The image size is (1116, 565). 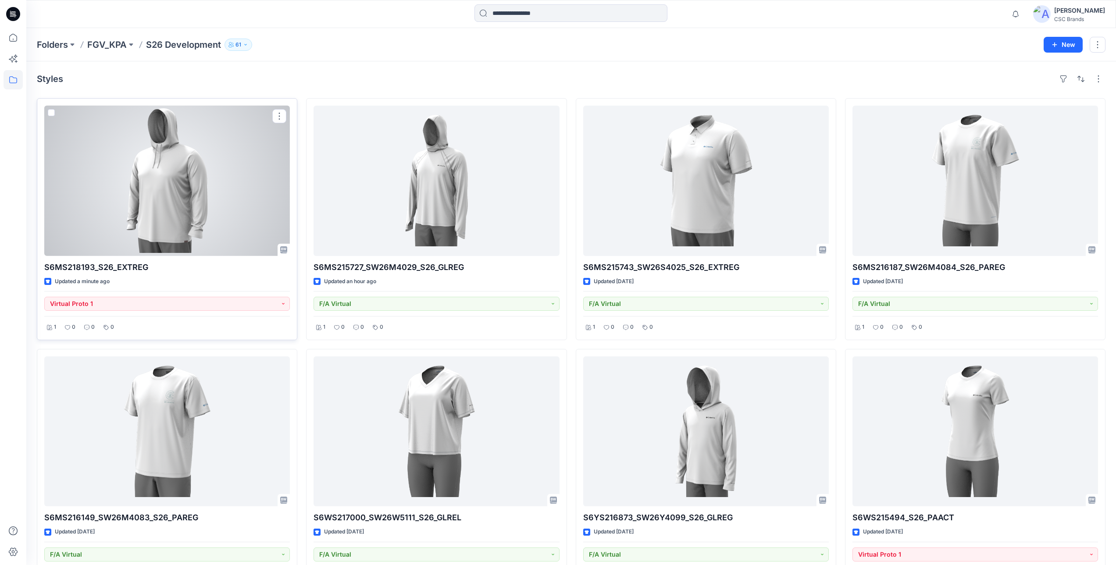 What do you see at coordinates (238, 45) in the screenshot?
I see `button: 61` at bounding box center [238, 45].